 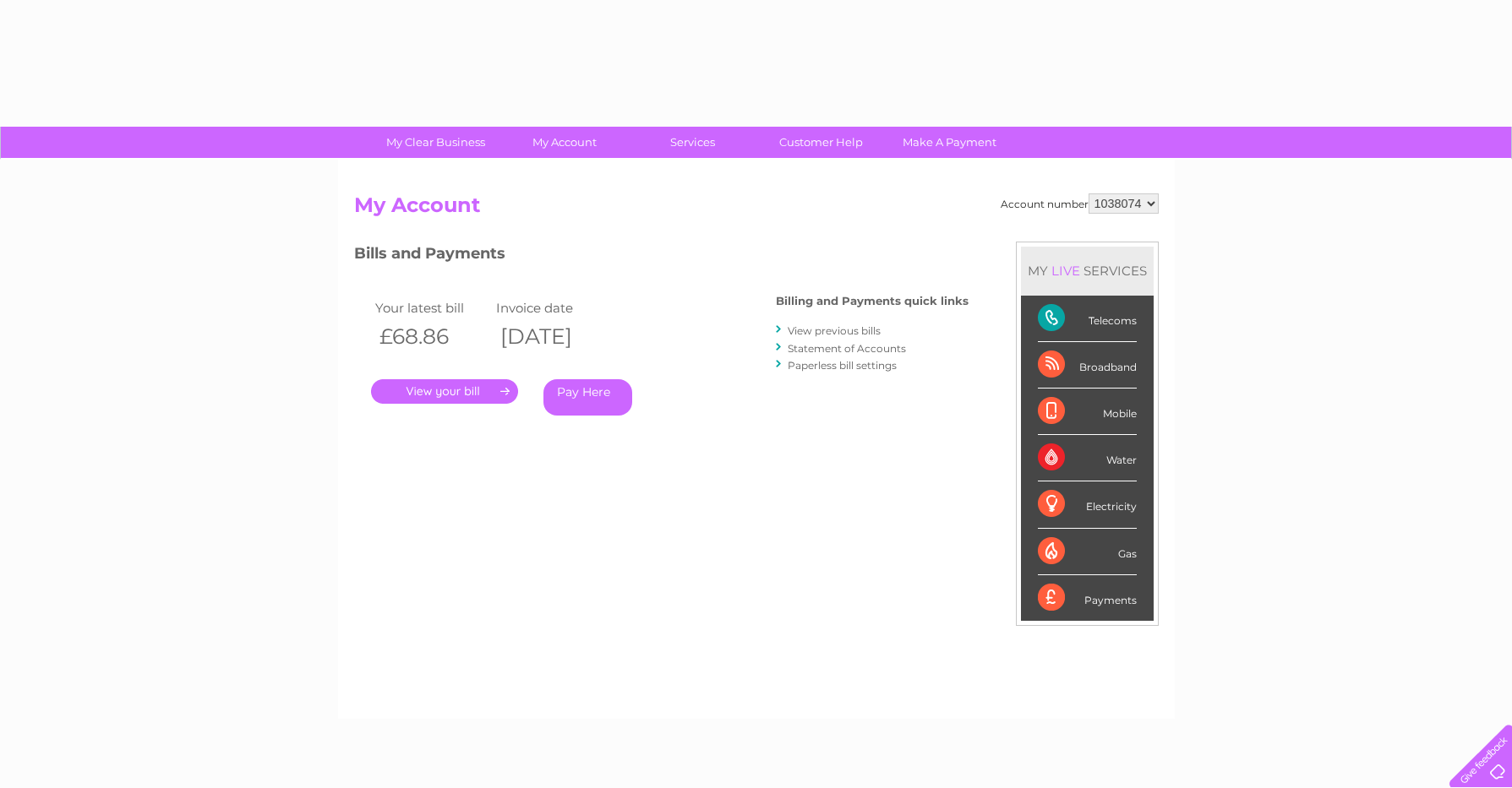 I want to click on a: My Clear Business, so click(x=435, y=142).